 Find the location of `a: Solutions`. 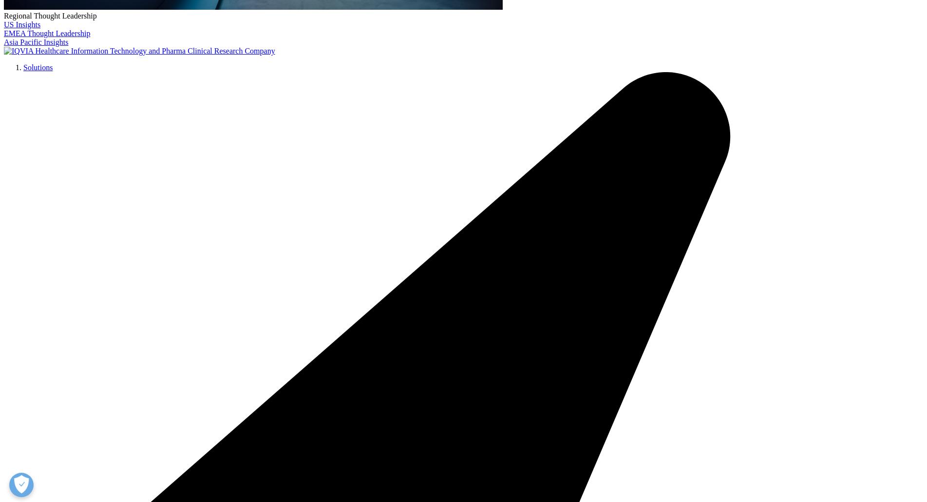

a: Solutions is located at coordinates (38, 67).